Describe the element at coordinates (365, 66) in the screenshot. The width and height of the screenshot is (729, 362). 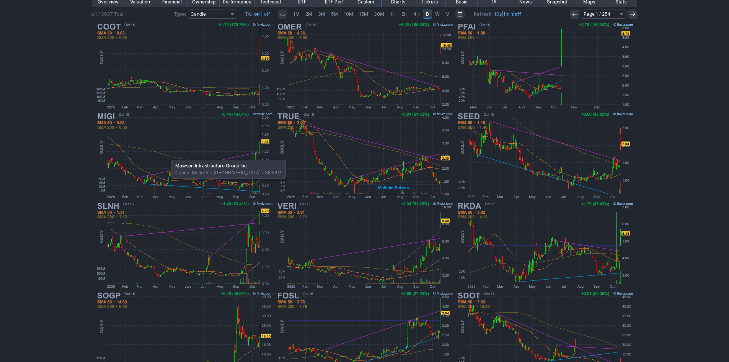
I see `img: OMER - Omeros Corporation - Stock Price Chart` at that location.